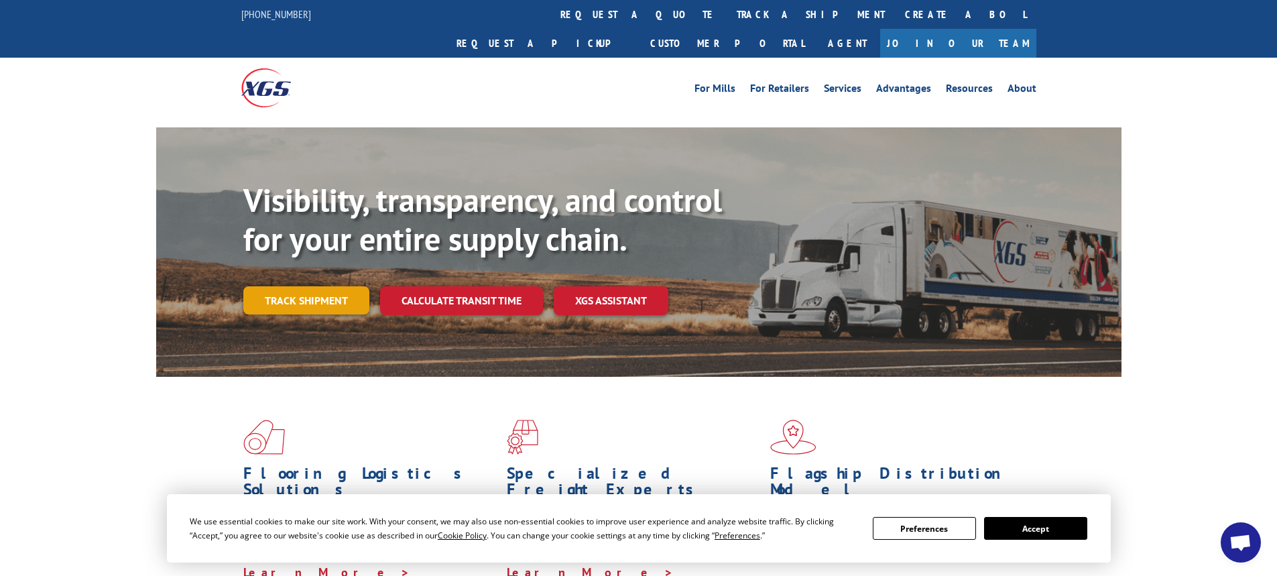  Describe the element at coordinates (461, 300) in the screenshot. I see `a: Calculate transit time` at that location.